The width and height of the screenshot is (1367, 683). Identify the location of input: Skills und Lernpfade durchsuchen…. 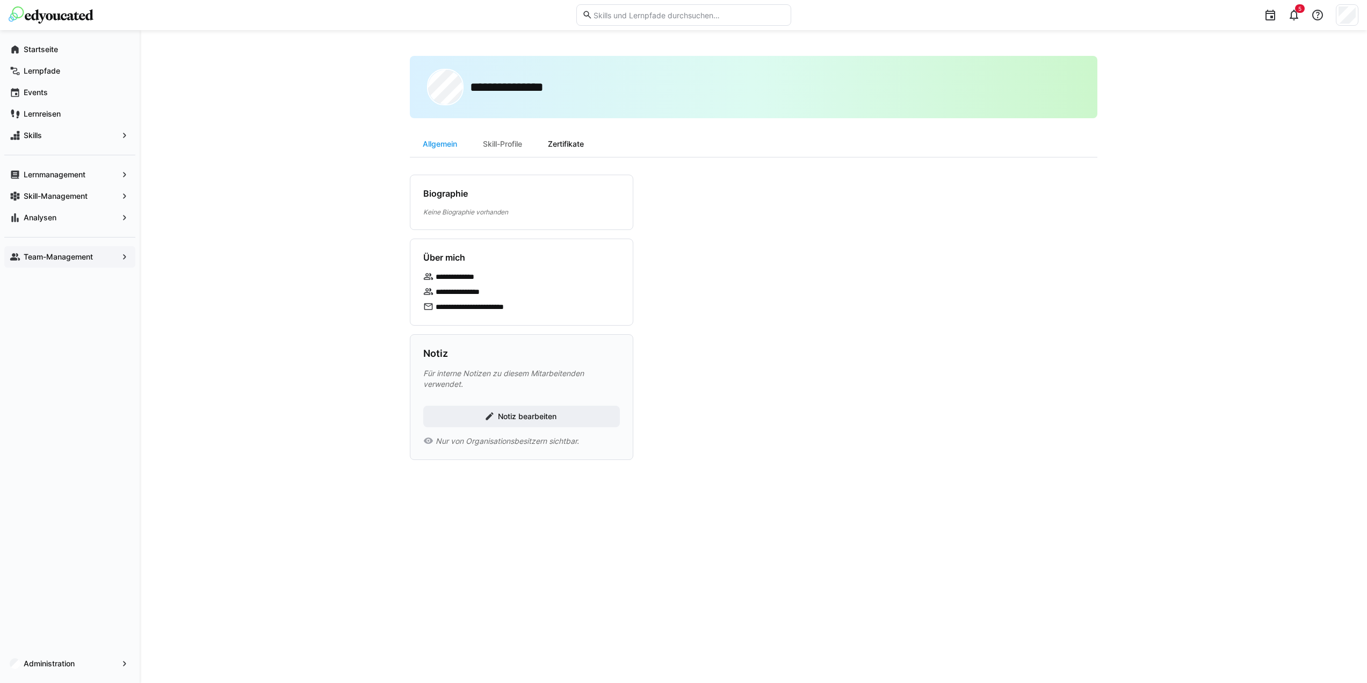
(689, 15).